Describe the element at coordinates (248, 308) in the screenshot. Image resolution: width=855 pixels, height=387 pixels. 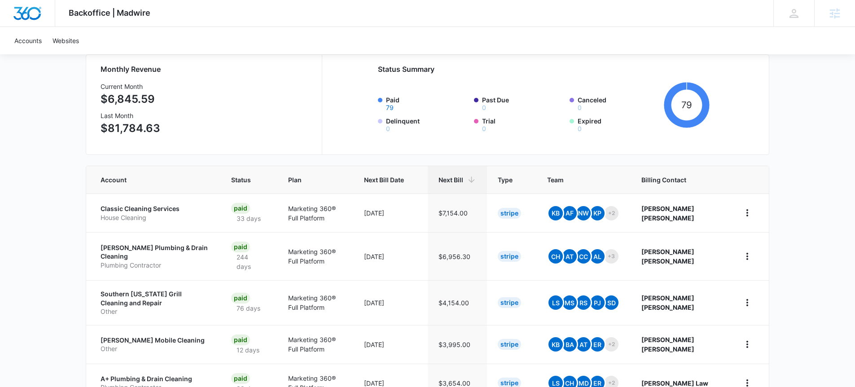
I see `p: 76 days` at that location.